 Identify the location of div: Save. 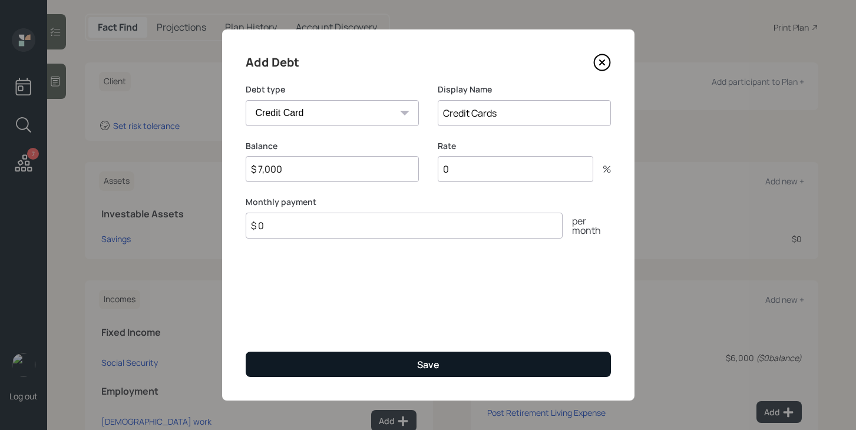
(428, 365).